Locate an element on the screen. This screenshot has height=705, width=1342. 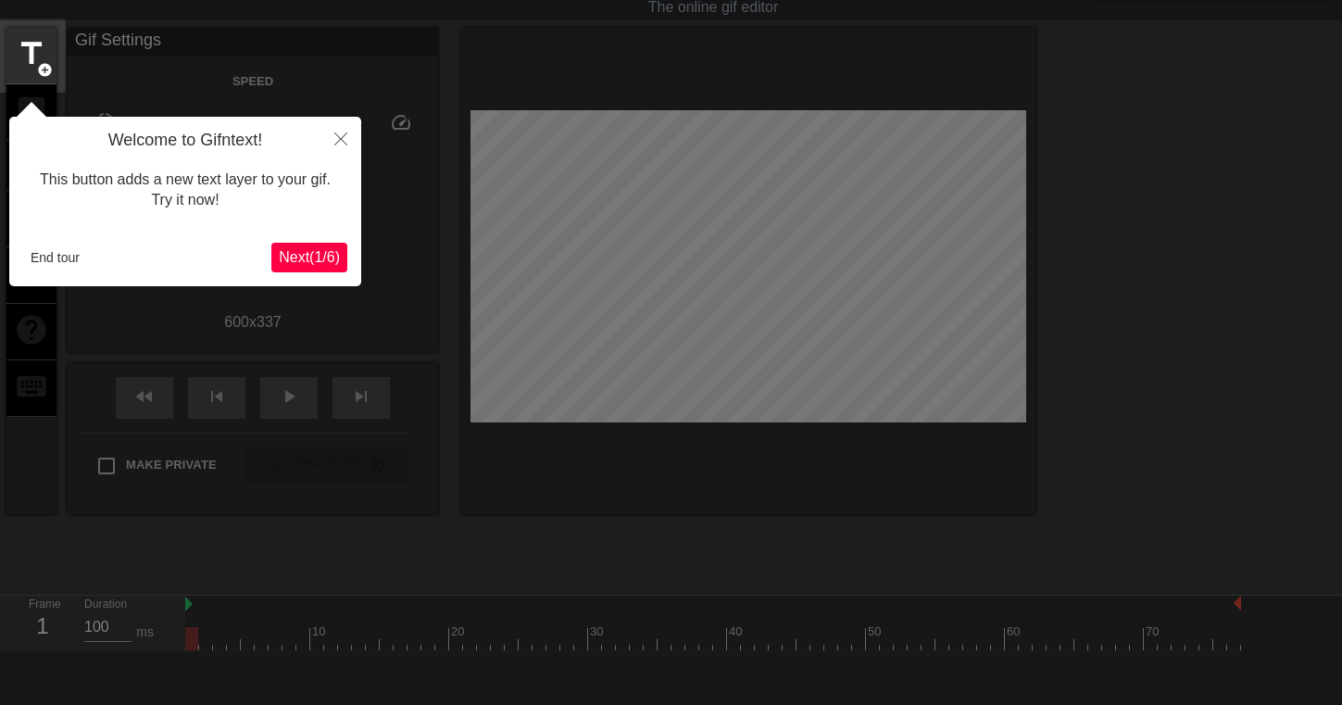
button: End tour is located at coordinates (55, 257).